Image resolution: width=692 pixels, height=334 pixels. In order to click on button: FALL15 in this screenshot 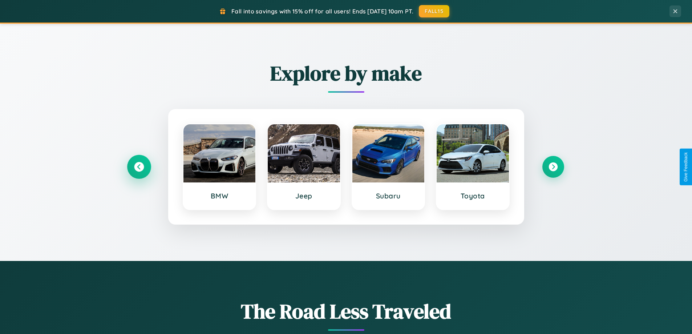, I will do `click(434, 11)`.